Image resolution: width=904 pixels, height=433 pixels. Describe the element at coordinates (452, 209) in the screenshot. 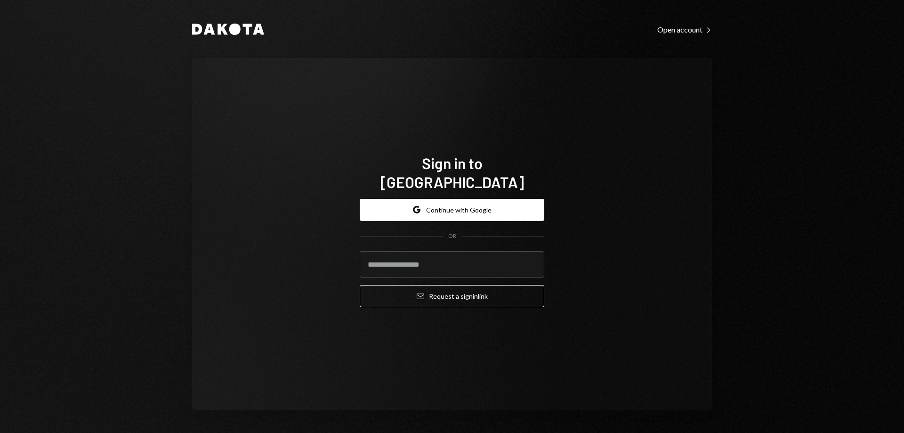

I see `button: Continue with Google` at that location.